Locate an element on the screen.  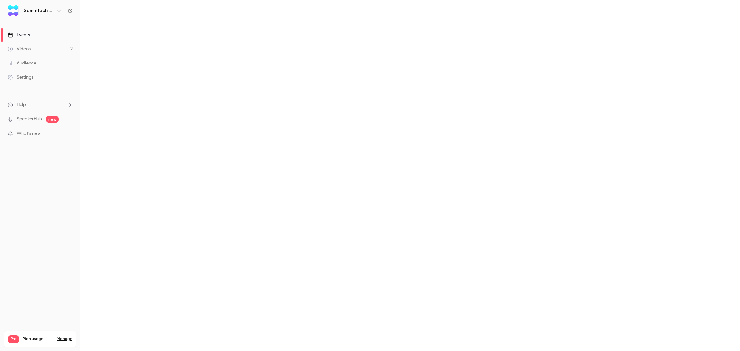
span: new is located at coordinates (52, 119).